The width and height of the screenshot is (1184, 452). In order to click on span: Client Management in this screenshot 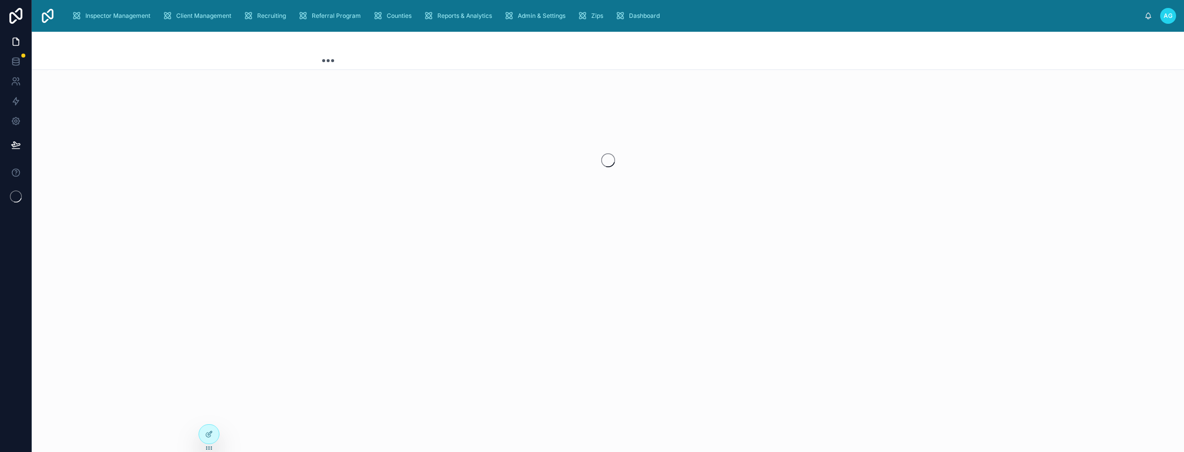, I will do `click(204, 16)`.